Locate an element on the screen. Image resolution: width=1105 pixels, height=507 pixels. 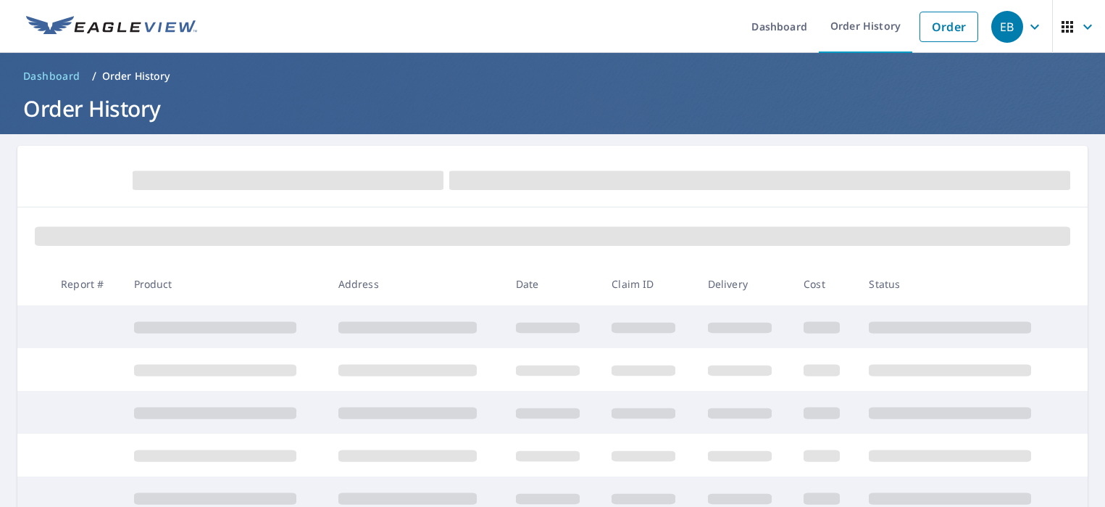
img: EV Logo is located at coordinates (112, 27).